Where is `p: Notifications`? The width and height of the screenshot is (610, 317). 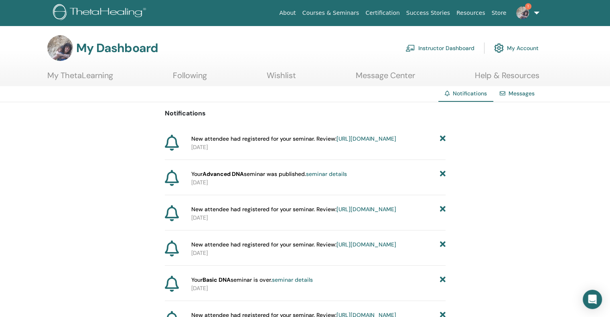 p: Notifications is located at coordinates (305, 113).